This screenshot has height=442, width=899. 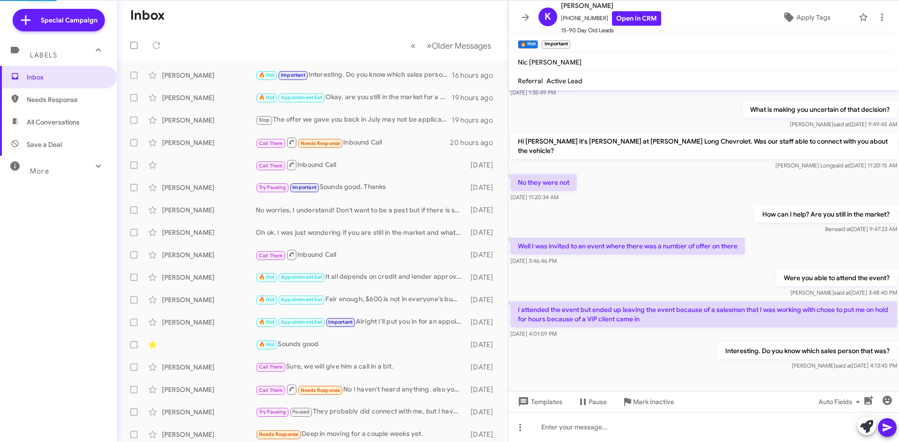 What do you see at coordinates (459, 45) in the screenshot?
I see `button: Next` at bounding box center [459, 45].